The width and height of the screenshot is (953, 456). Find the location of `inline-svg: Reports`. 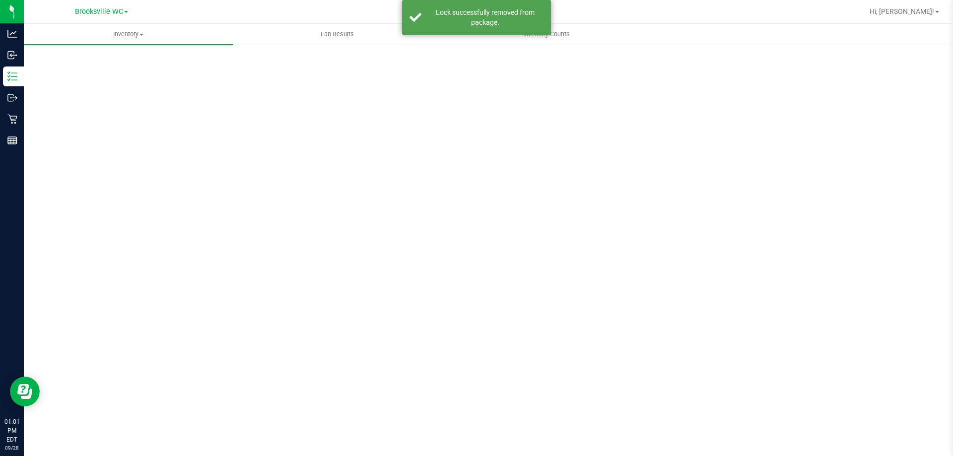

inline-svg: Reports is located at coordinates (12, 141).